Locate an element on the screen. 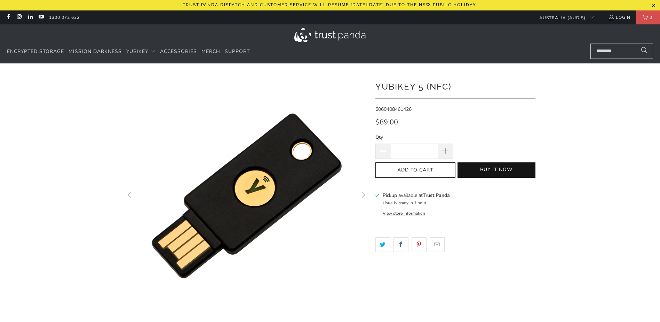 The image size is (660, 322). a: 0 is located at coordinates (648, 17).